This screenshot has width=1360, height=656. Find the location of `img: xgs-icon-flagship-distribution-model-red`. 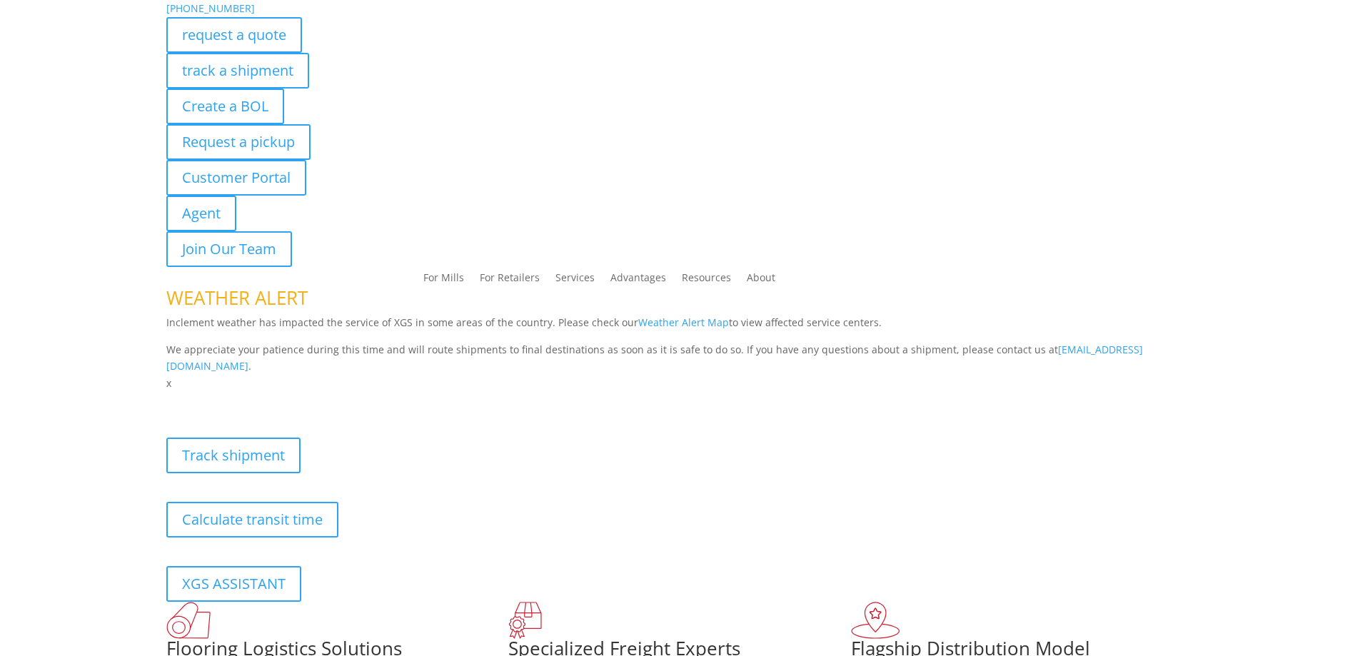

img: xgs-icon-flagship-distribution-model-red is located at coordinates (875, 620).